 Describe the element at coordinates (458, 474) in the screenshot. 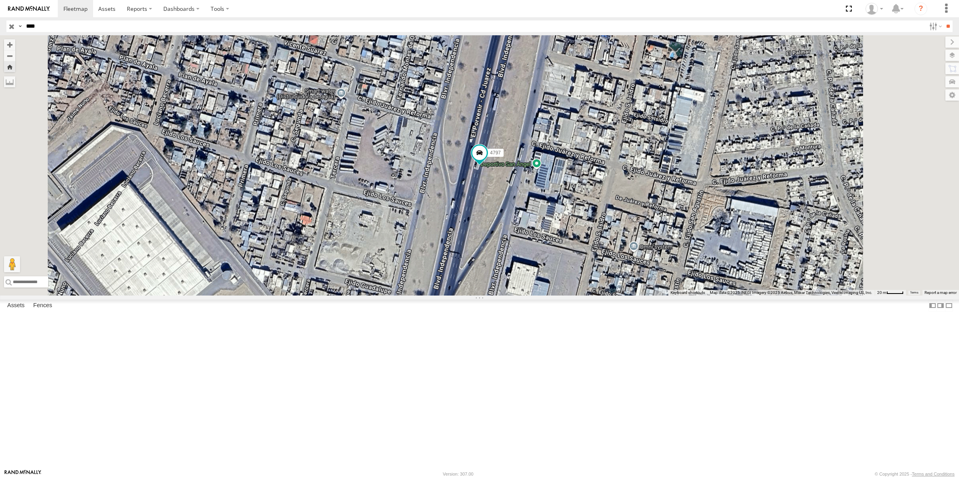

I see `div: Version: 307.00` at that location.